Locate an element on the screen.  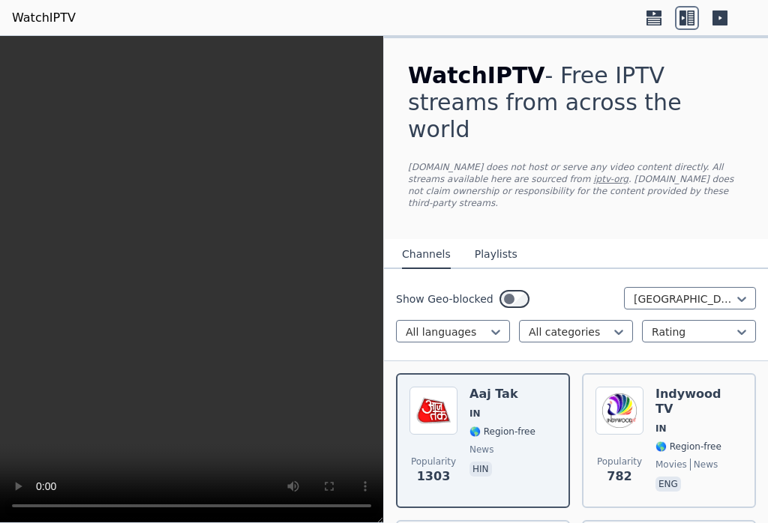
button: Playlists is located at coordinates (496, 255).